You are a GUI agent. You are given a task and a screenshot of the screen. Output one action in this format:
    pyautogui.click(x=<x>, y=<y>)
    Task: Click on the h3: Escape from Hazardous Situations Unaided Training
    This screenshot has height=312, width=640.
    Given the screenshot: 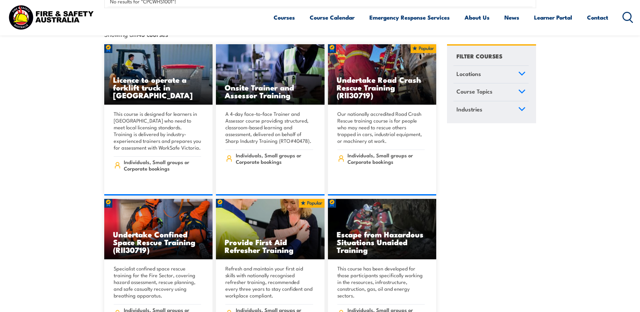 What is the action you would take?
    pyautogui.click(x=382, y=241)
    